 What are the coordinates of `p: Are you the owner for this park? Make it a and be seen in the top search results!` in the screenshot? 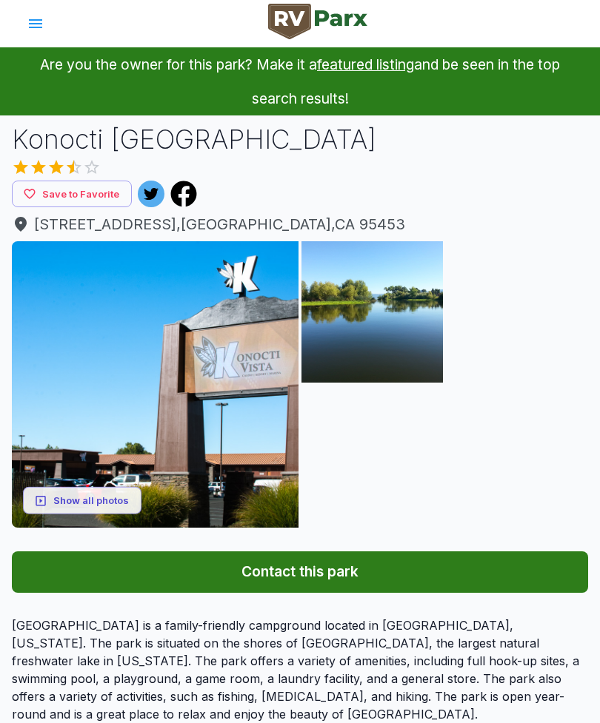 It's located at (300, 81).